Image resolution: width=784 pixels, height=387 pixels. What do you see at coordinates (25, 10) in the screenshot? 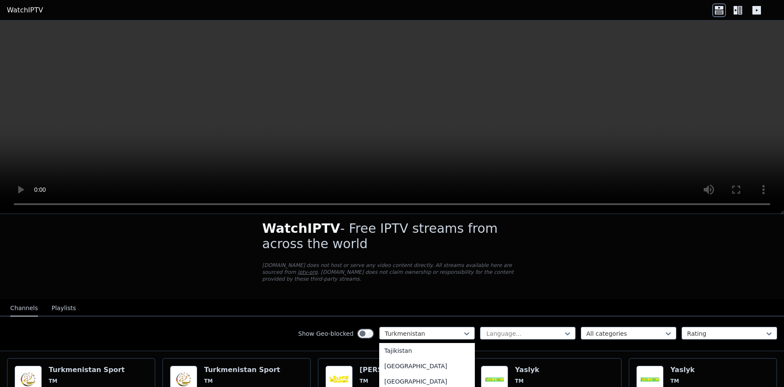
I see `a: WatchIPTV` at bounding box center [25, 10].